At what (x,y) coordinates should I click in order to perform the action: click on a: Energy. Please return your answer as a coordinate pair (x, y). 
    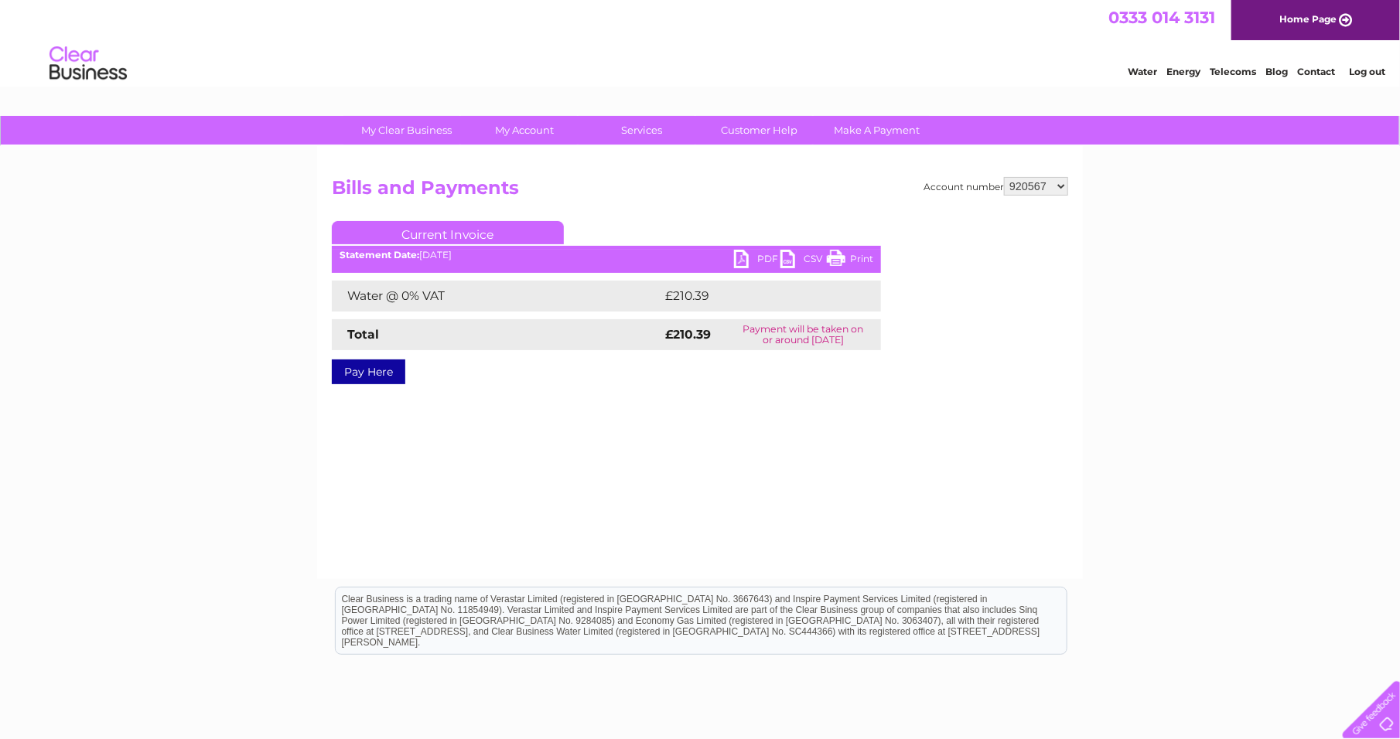
    Looking at the image, I should click on (1183, 71).